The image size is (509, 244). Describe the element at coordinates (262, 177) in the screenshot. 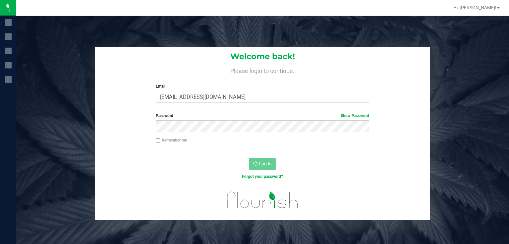

I see `a: Forgot your password?` at that location.